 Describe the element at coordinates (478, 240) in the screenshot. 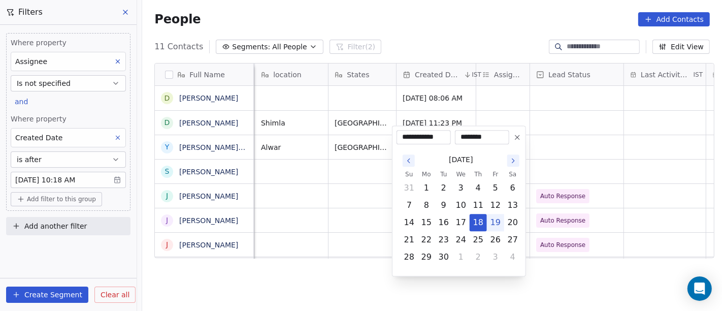

I see `button: Thursday, September 25th, 2025` at that location.